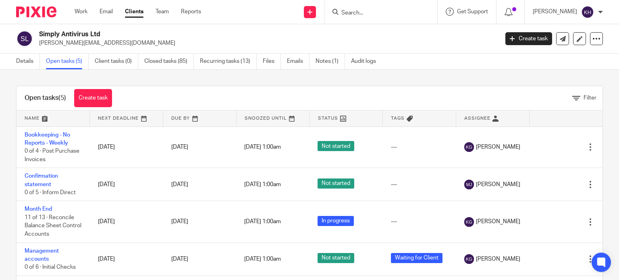 Image resolution: width=619 pixels, height=280 pixels. Describe the element at coordinates (28, 61) in the screenshot. I see `a: Details` at that location.